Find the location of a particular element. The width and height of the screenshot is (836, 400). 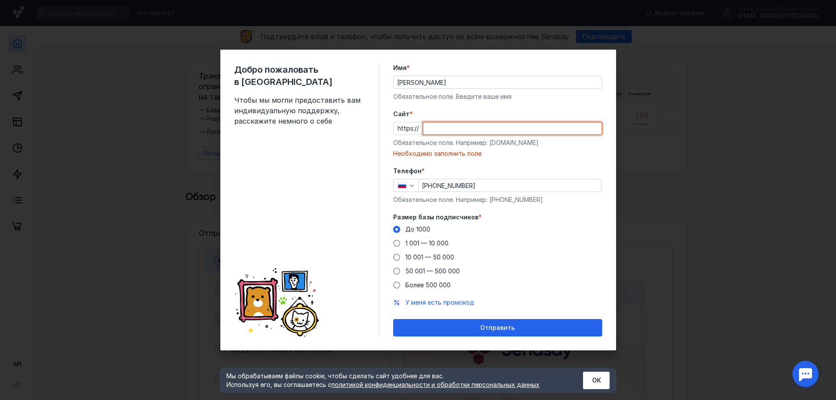

span: Отправить is located at coordinates (497, 328).